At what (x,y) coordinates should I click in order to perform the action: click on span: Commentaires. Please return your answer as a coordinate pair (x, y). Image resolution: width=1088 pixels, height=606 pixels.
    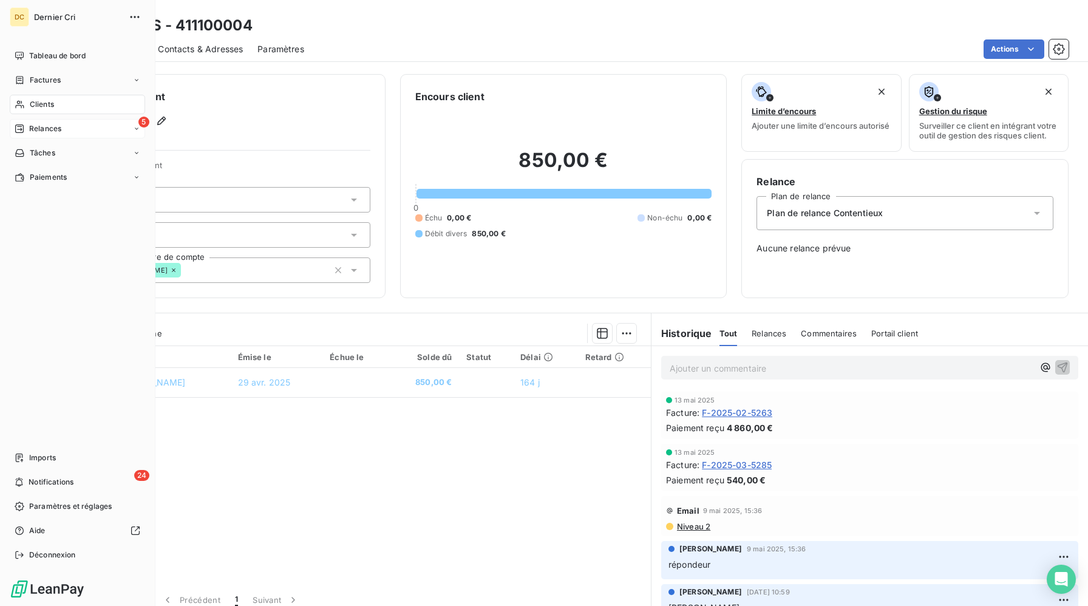
    Looking at the image, I should click on (829, 333).